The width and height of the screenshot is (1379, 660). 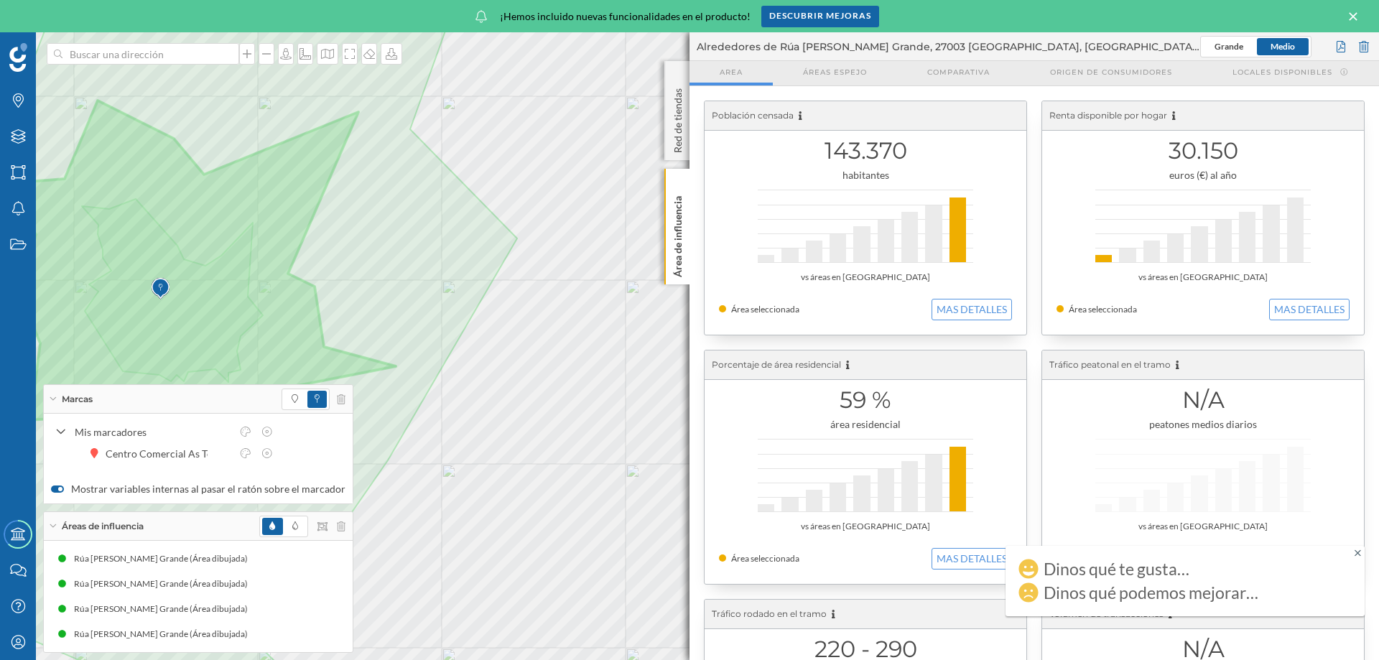 I want to click on h1: 143.370, so click(x=866, y=151).